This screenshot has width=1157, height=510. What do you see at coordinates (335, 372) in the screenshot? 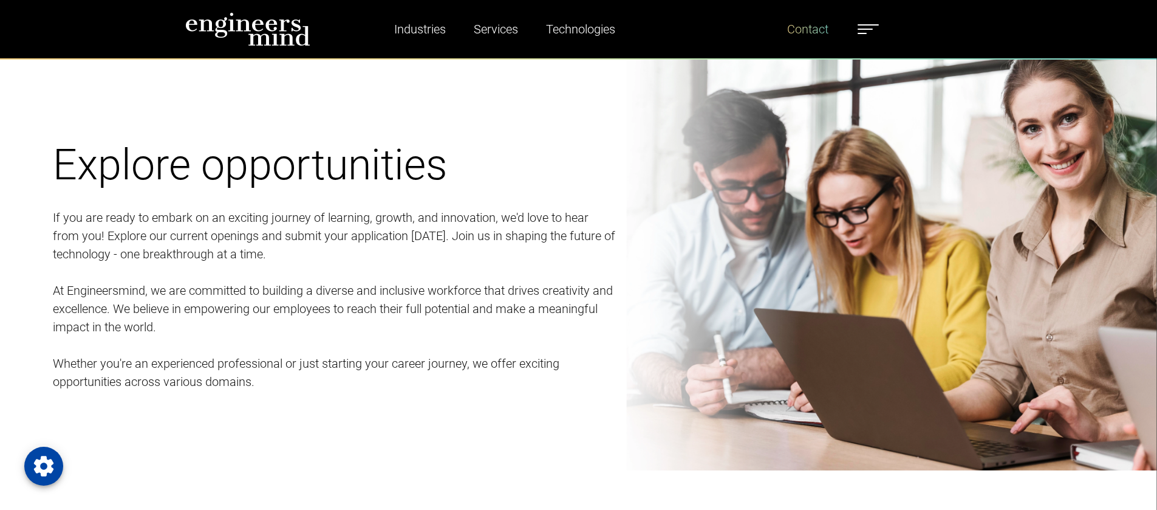
I see `p: Whether you're an experienced professional or just starting your career journey, we offer excitin...` at bounding box center [335, 372].